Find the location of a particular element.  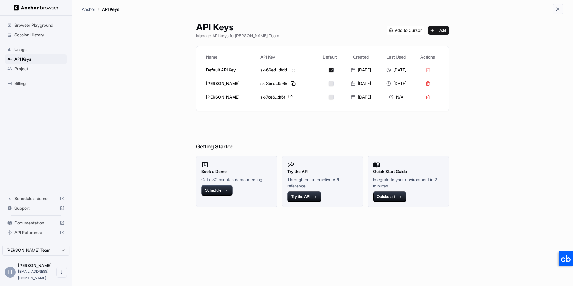

h2: Quick Start Guide is located at coordinates (408, 172).